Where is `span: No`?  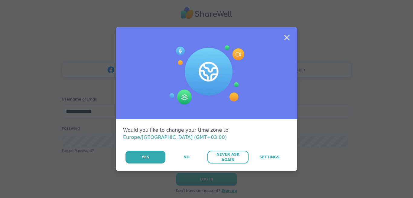 span: No is located at coordinates (187, 157).